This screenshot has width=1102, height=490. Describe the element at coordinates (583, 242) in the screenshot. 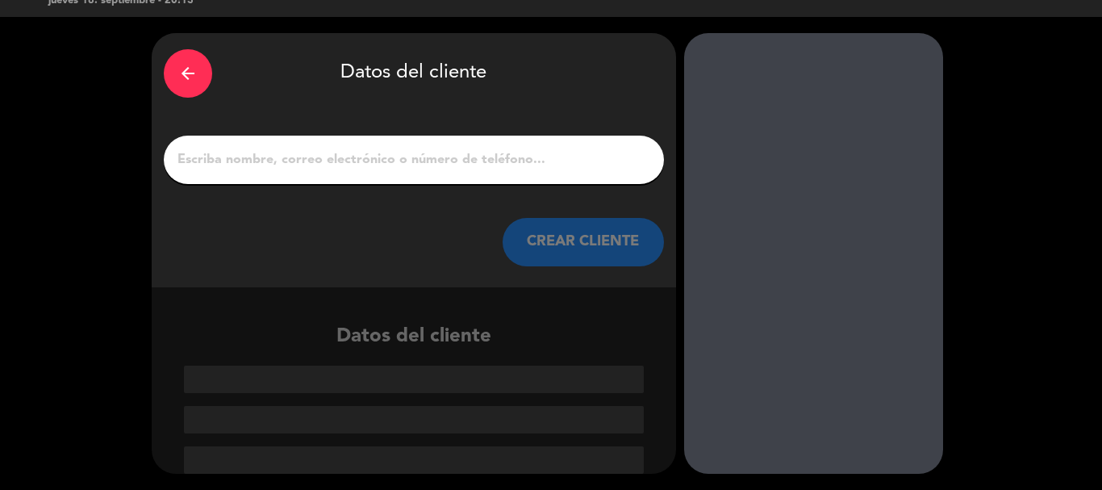

I see `button: CREAR CLIENTE` at that location.